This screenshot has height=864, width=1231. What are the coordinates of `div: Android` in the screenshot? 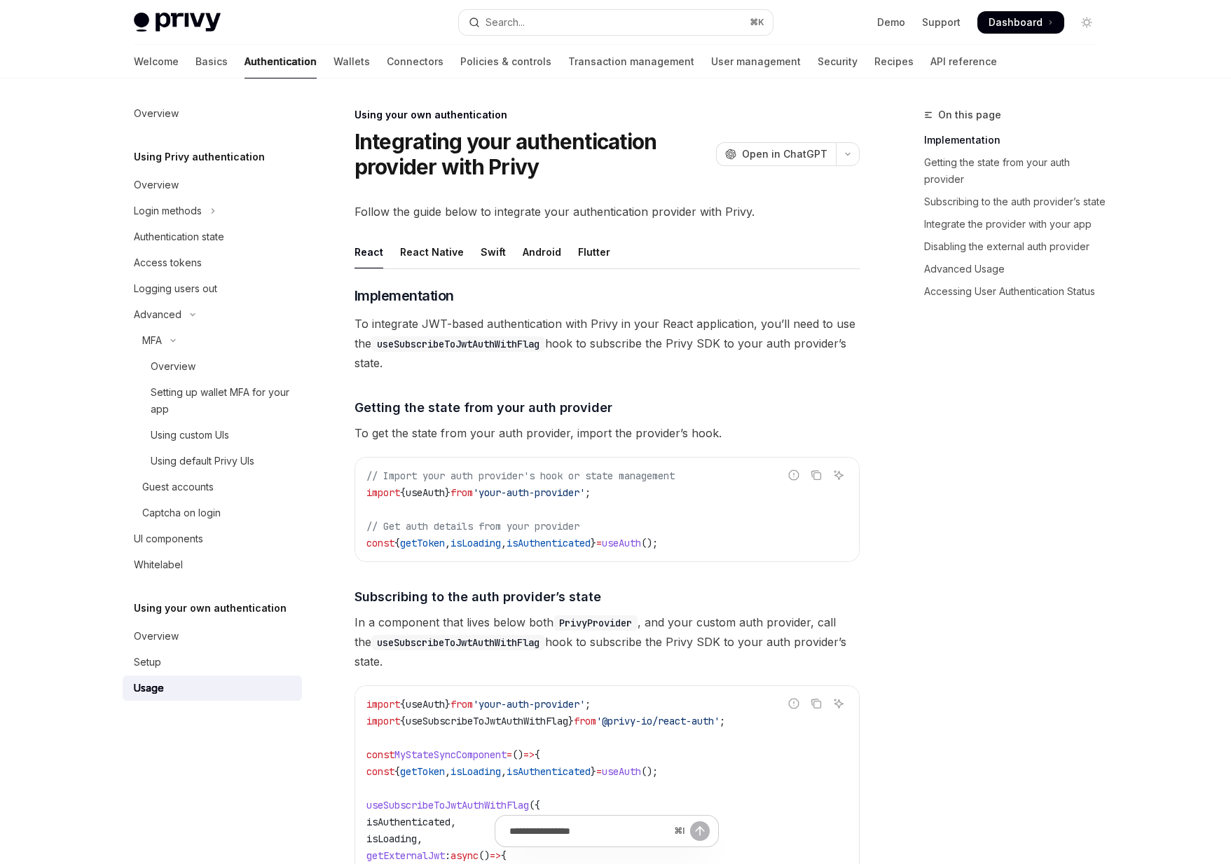 It's located at (542, 252).